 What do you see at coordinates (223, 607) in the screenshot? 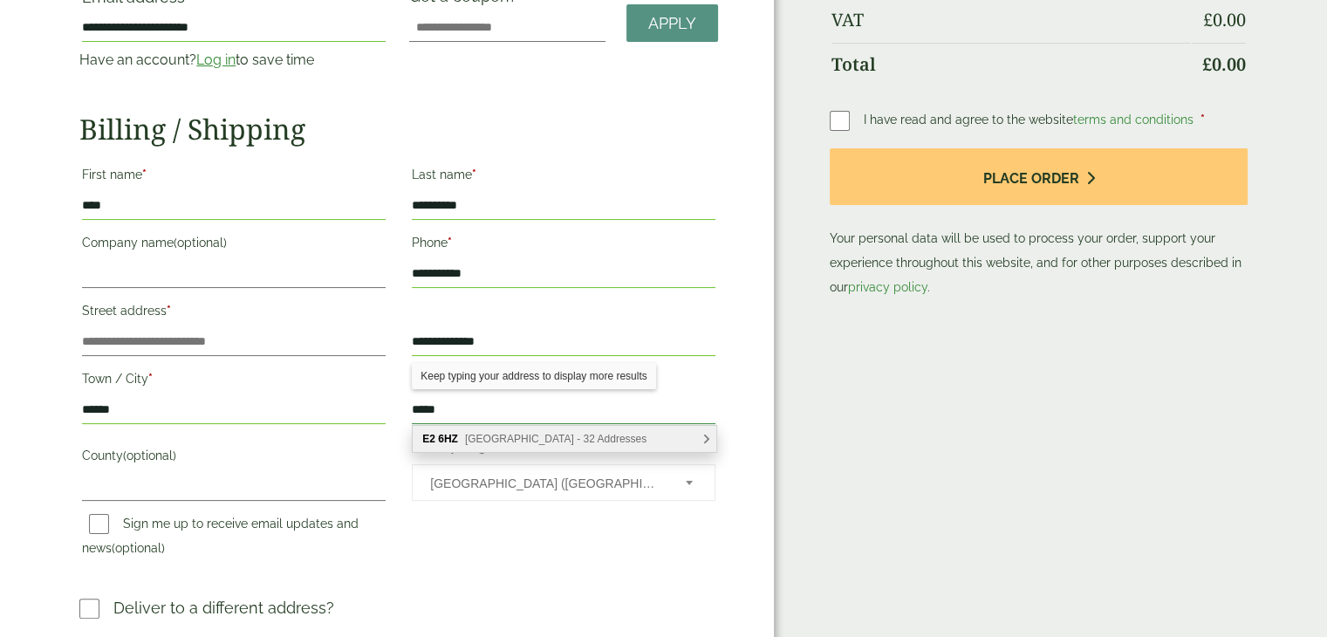
I see `p: Deliver to a different address?` at bounding box center [223, 607].